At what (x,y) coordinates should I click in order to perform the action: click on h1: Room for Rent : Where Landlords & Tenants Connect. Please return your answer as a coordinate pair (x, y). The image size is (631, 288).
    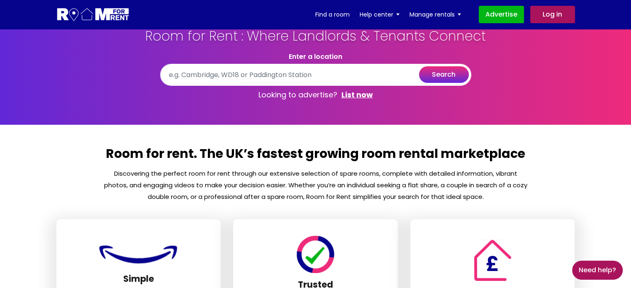
    Looking at the image, I should click on (316, 40).